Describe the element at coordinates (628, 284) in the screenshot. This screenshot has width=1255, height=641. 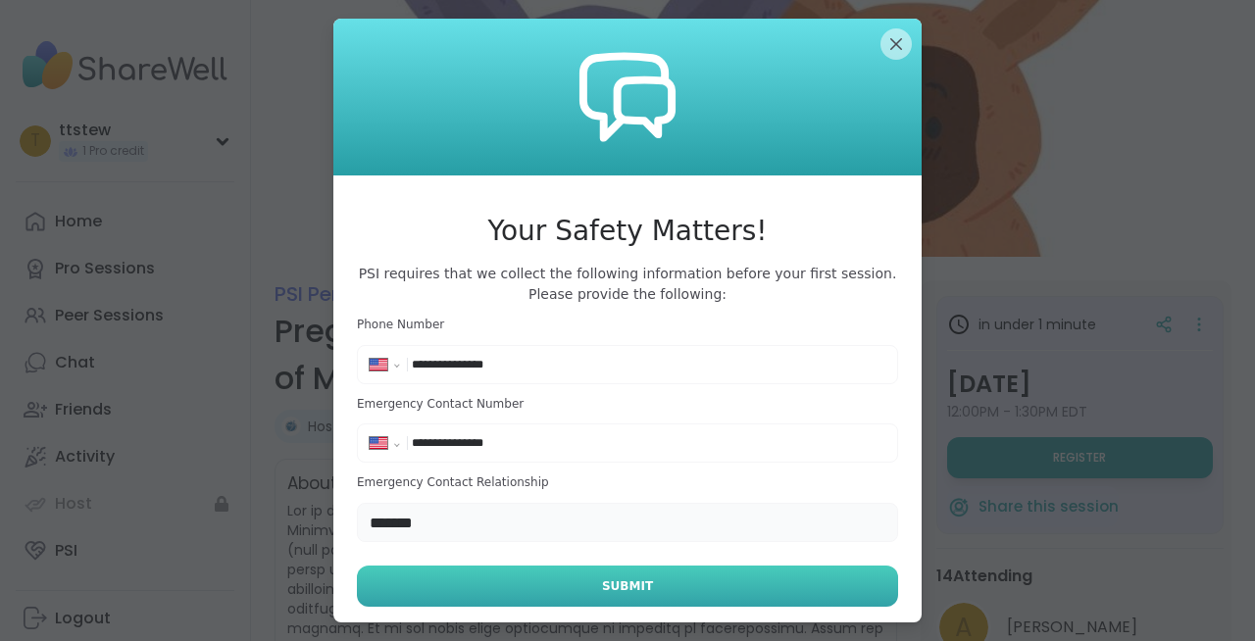
I see `span: PSI requires that we collect the following information before your first session. Please provide ...` at that location.